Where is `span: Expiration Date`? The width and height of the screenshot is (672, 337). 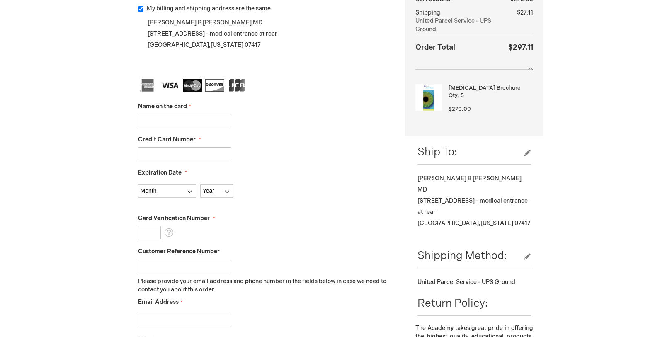 span: Expiration Date is located at coordinates (160, 172).